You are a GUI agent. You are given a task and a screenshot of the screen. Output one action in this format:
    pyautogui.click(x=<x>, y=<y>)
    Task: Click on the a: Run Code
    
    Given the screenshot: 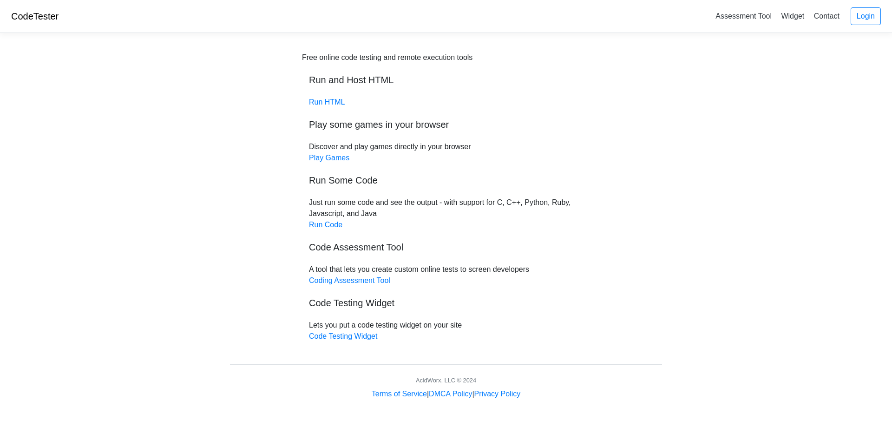 What is the action you would take?
    pyautogui.click(x=326, y=224)
    